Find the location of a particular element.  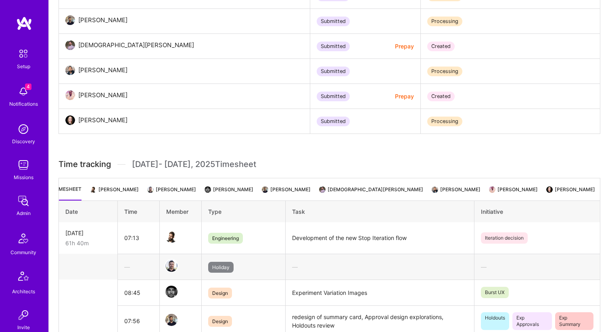

td: Experiment Variation Images is located at coordinates (380, 293).